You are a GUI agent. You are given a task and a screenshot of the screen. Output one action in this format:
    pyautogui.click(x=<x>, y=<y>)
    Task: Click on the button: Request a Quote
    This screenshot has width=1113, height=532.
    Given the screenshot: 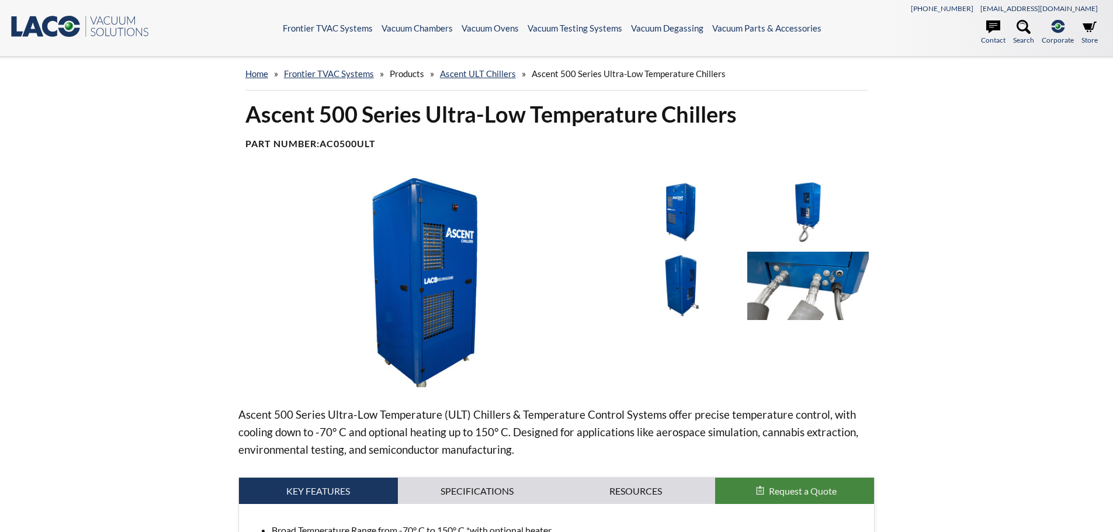 What is the action you would take?
    pyautogui.click(x=795, y=491)
    